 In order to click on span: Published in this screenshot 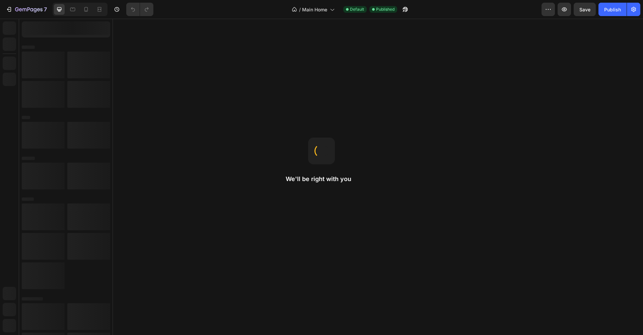, I will do `click(385, 9)`.